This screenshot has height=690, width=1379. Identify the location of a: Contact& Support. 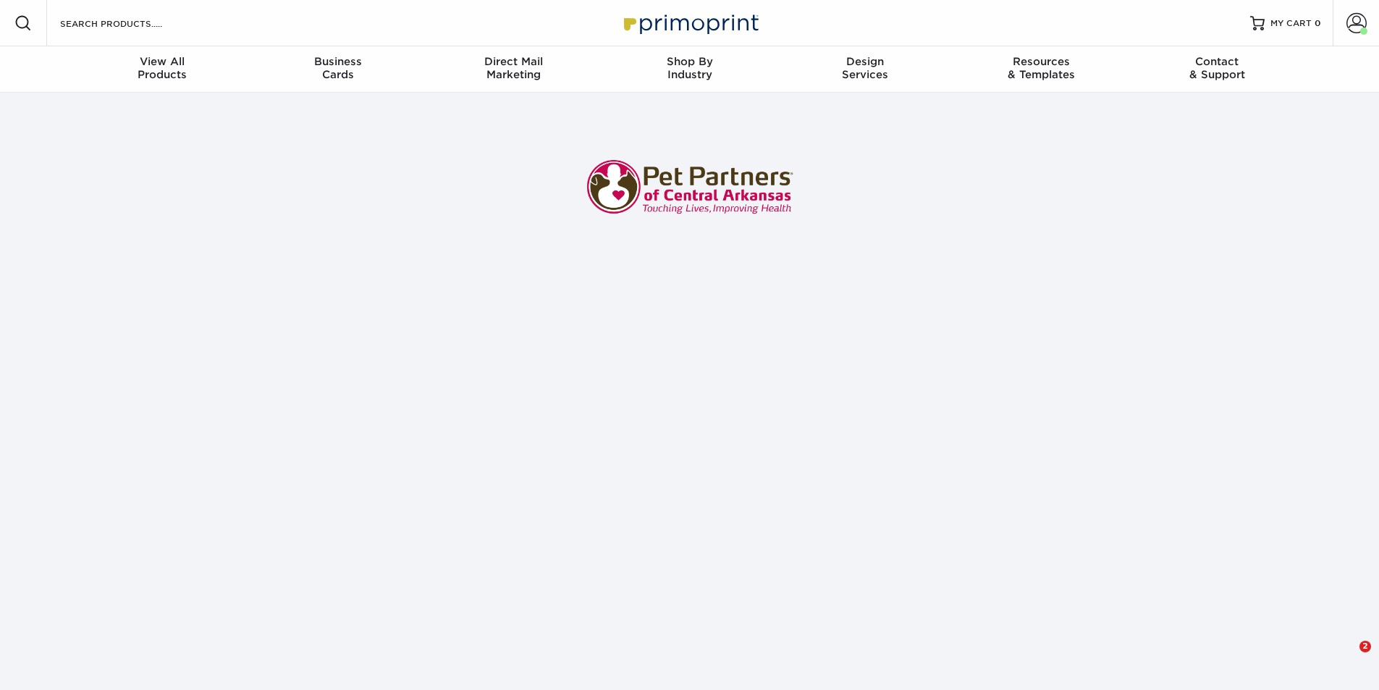
(1217, 69).